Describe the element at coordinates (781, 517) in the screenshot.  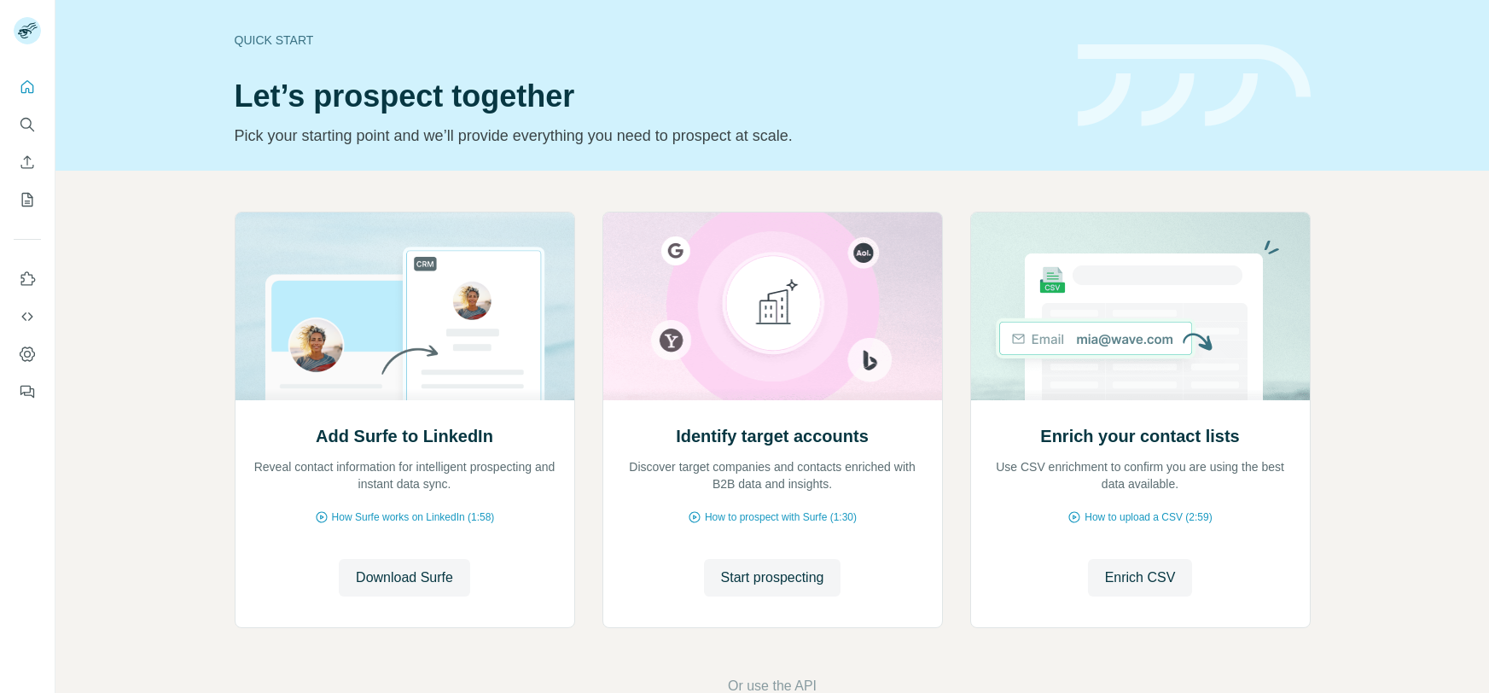
I see `span: How to prospect with Surfe (1:30)` at that location.